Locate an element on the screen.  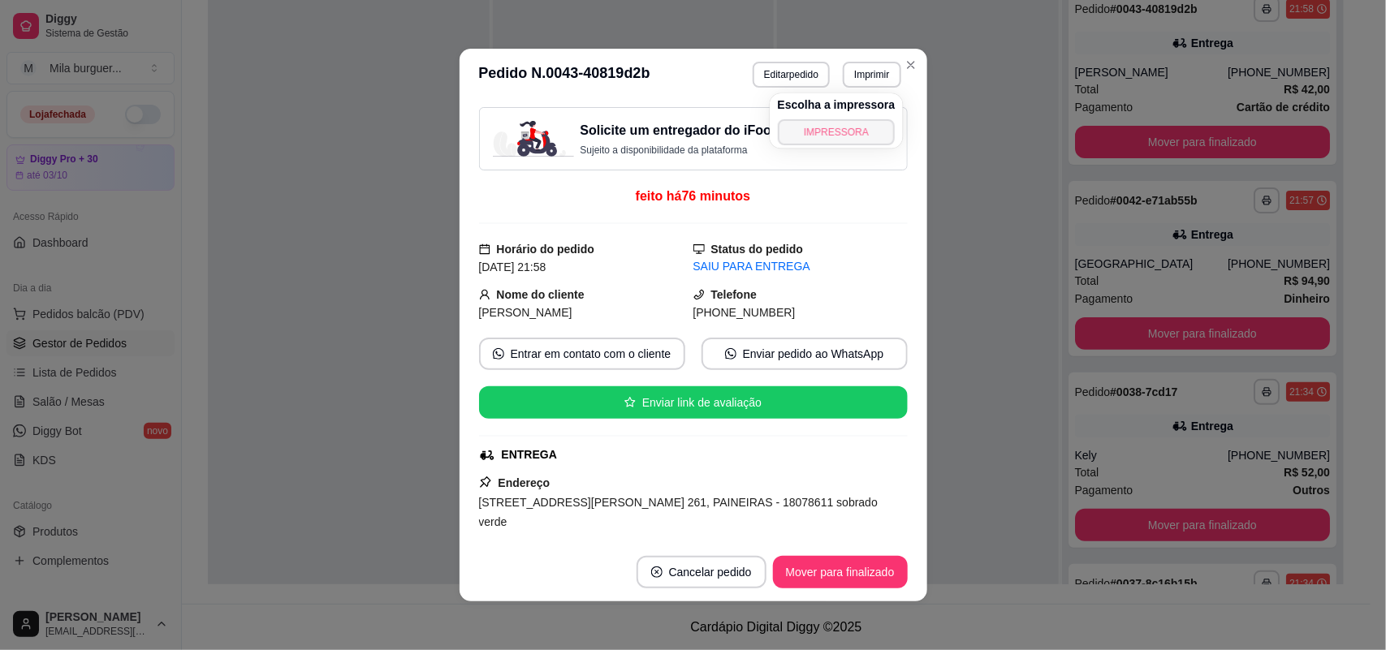
strong: Status do pedido is located at coordinates (757, 249).